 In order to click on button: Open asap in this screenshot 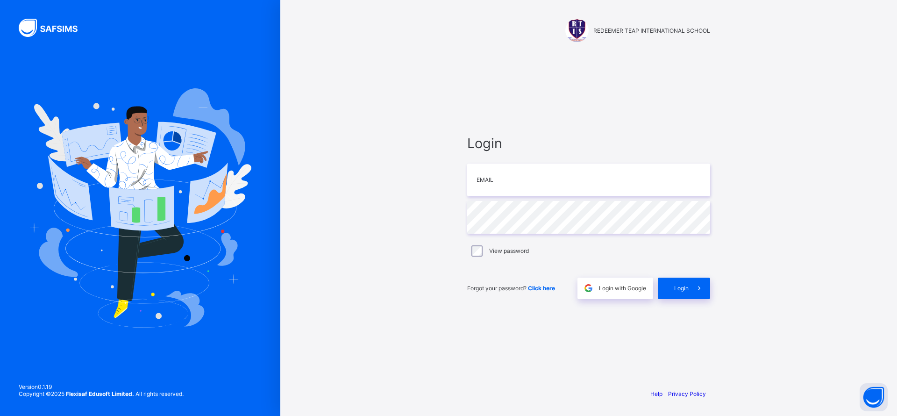, I will do `click(874, 397)`.